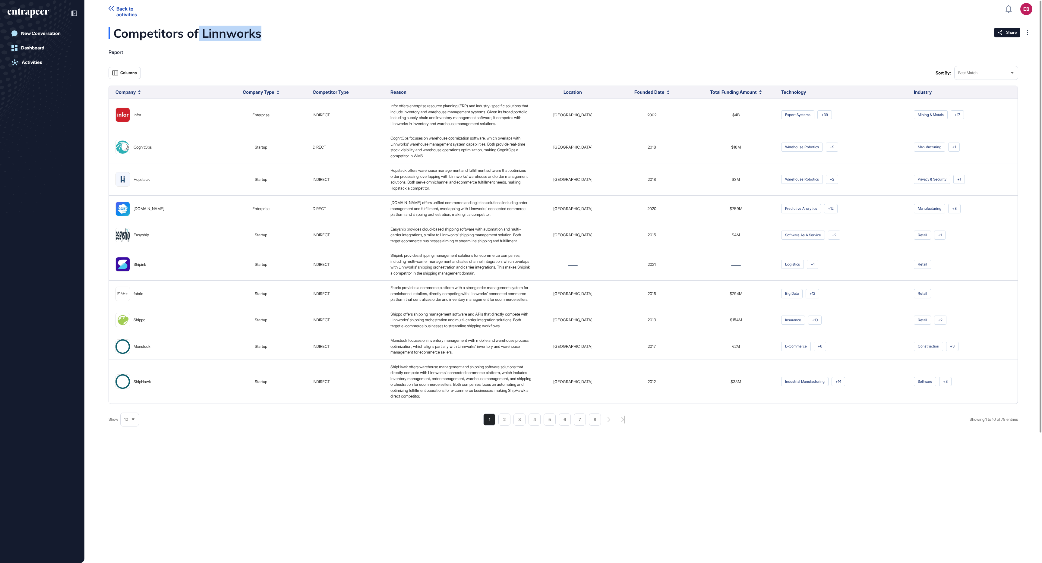 The height and width of the screenshot is (563, 1042). I want to click on span: Technology, so click(794, 92).